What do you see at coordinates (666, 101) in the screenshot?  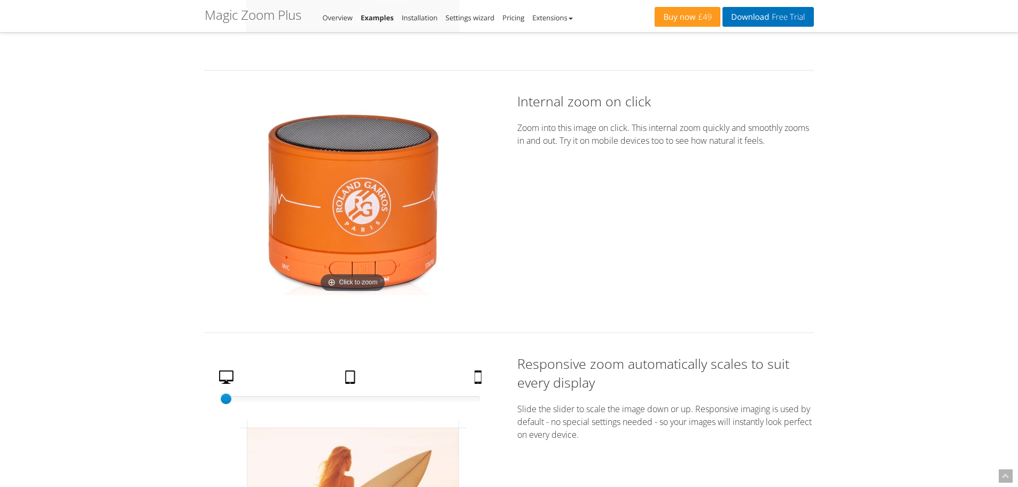 I see `h2: Internal zoom on click` at bounding box center [666, 101].